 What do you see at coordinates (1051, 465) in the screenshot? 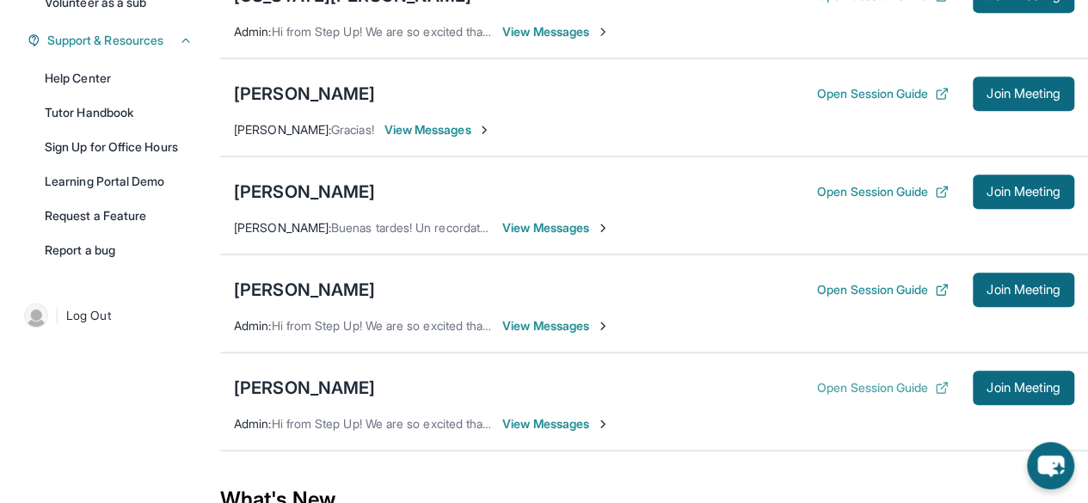
I see `button: chat-button` at bounding box center [1051, 465].